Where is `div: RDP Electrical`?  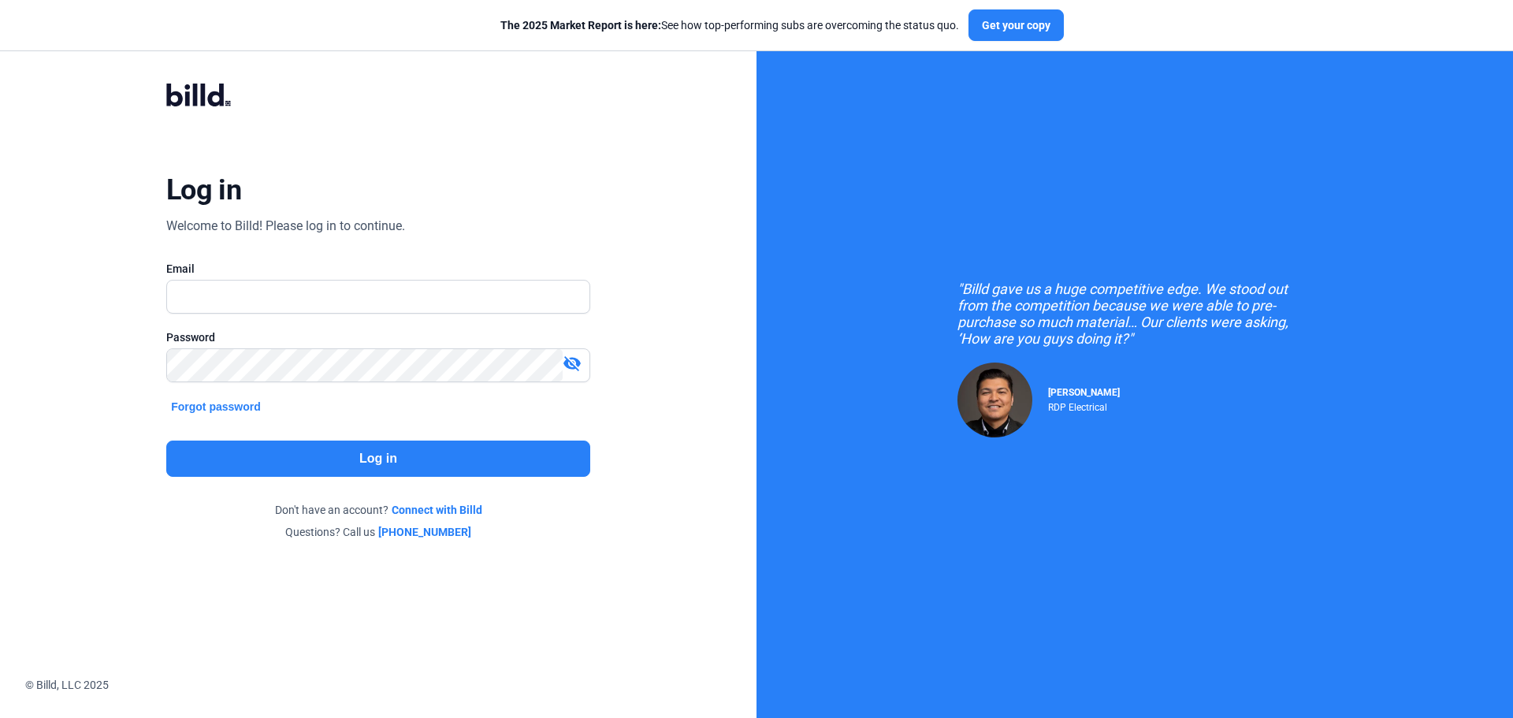 div: RDP Electrical is located at coordinates (1084, 405).